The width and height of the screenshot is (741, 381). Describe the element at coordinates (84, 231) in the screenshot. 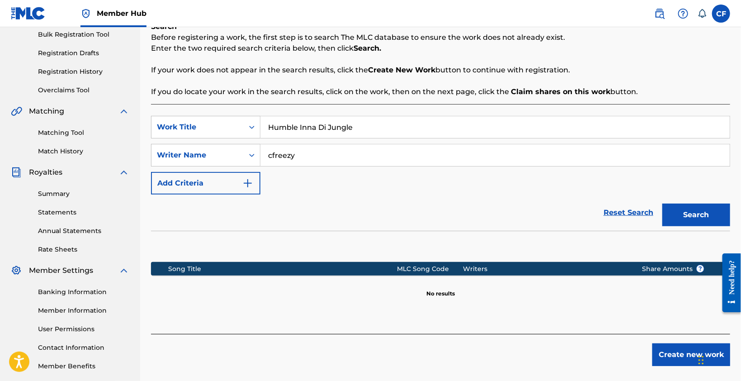

I see `a: Annual Statements` at that location.